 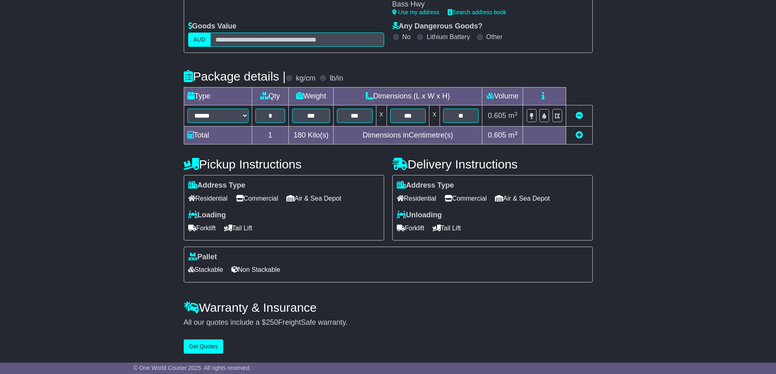 What do you see at coordinates (448, 37) in the screenshot?
I see `label: Lithium Battery` at bounding box center [448, 37].